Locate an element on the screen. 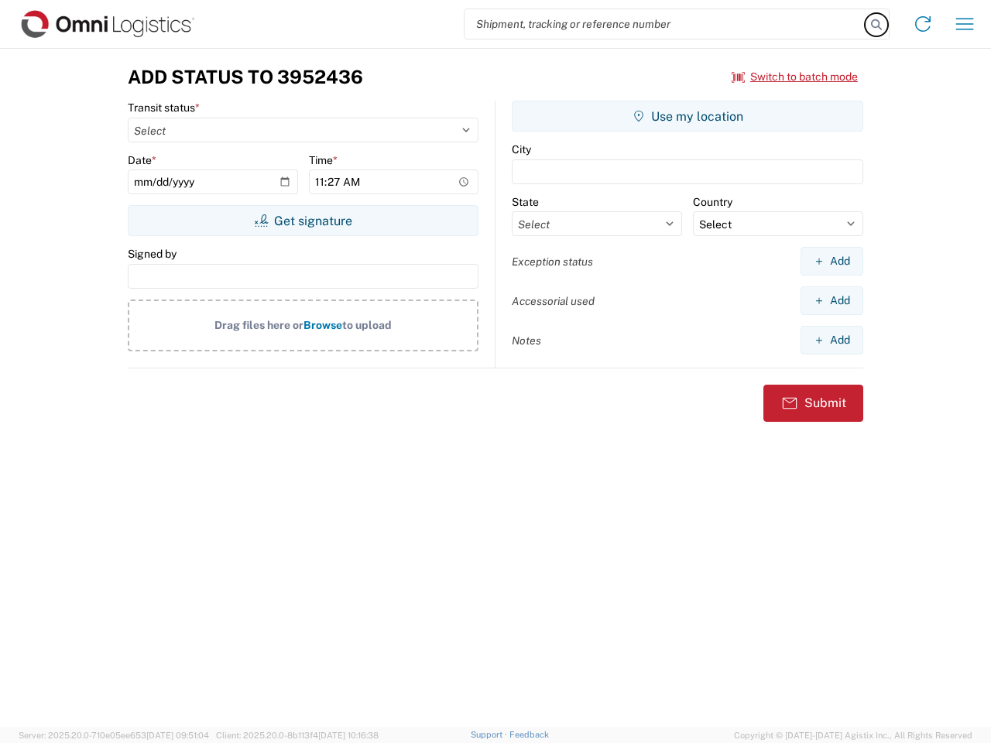 The height and width of the screenshot is (743, 991). label: State is located at coordinates (525, 202).